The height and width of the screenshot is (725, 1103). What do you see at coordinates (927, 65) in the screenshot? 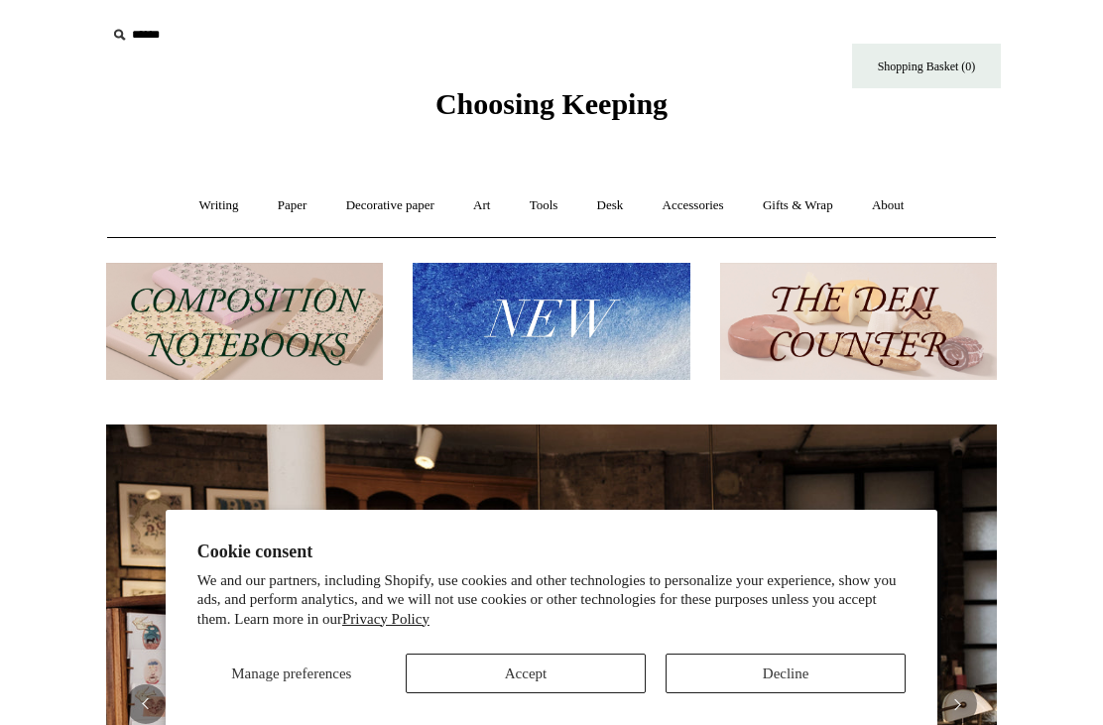
I see `a: Shopping Basket (0)` at bounding box center [927, 65].